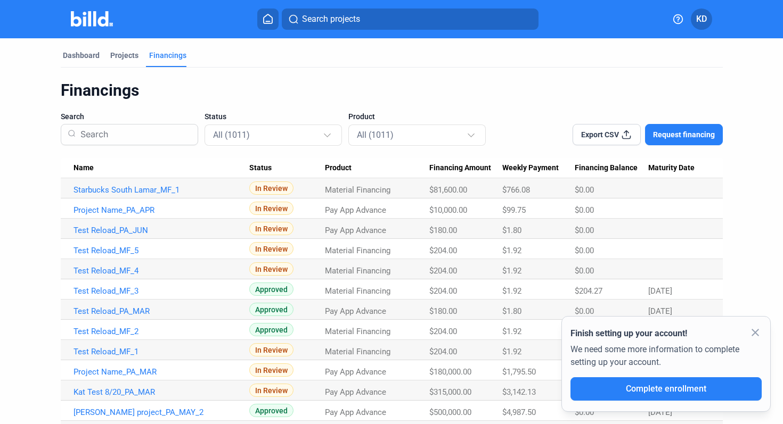 This screenshot has height=424, width=783. Describe the element at coordinates (665, 359) in the screenshot. I see `div: We need some more information to complete setting up your account.` at that location.